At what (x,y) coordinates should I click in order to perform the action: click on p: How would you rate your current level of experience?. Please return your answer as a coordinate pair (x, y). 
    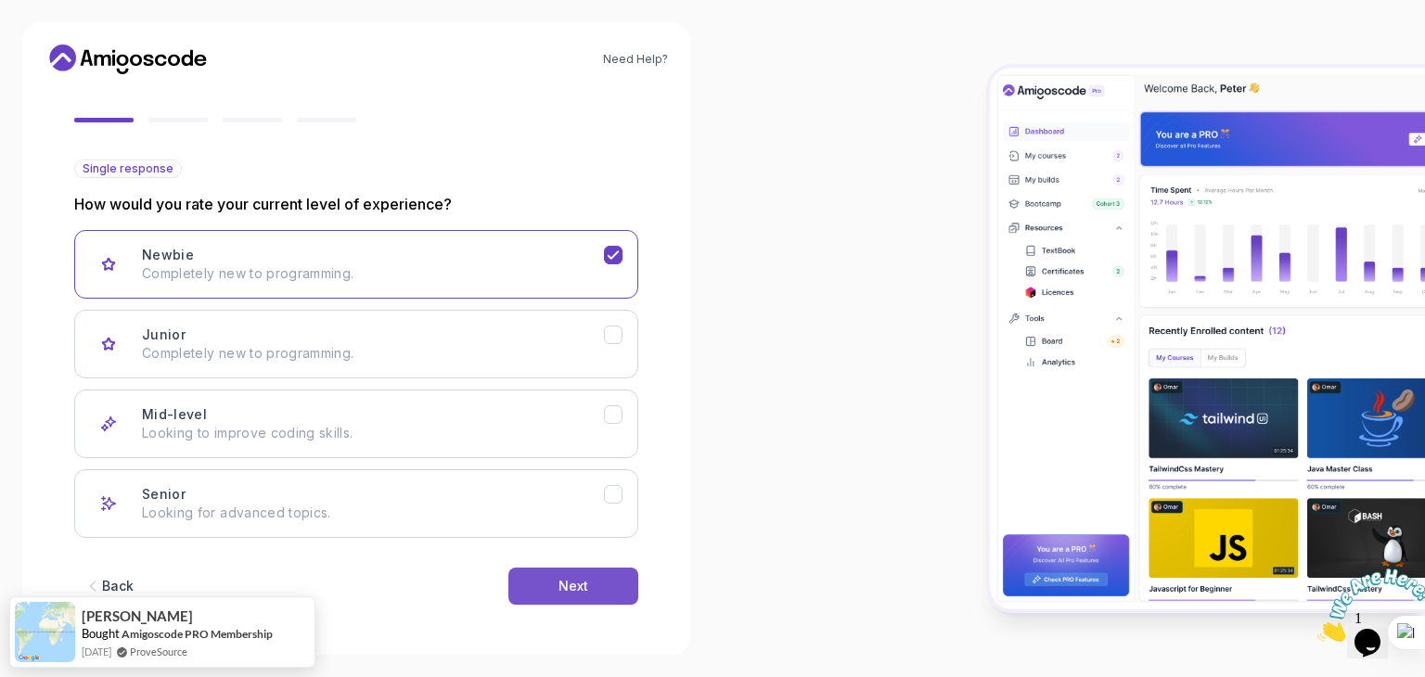
    Looking at the image, I should click on (356, 204).